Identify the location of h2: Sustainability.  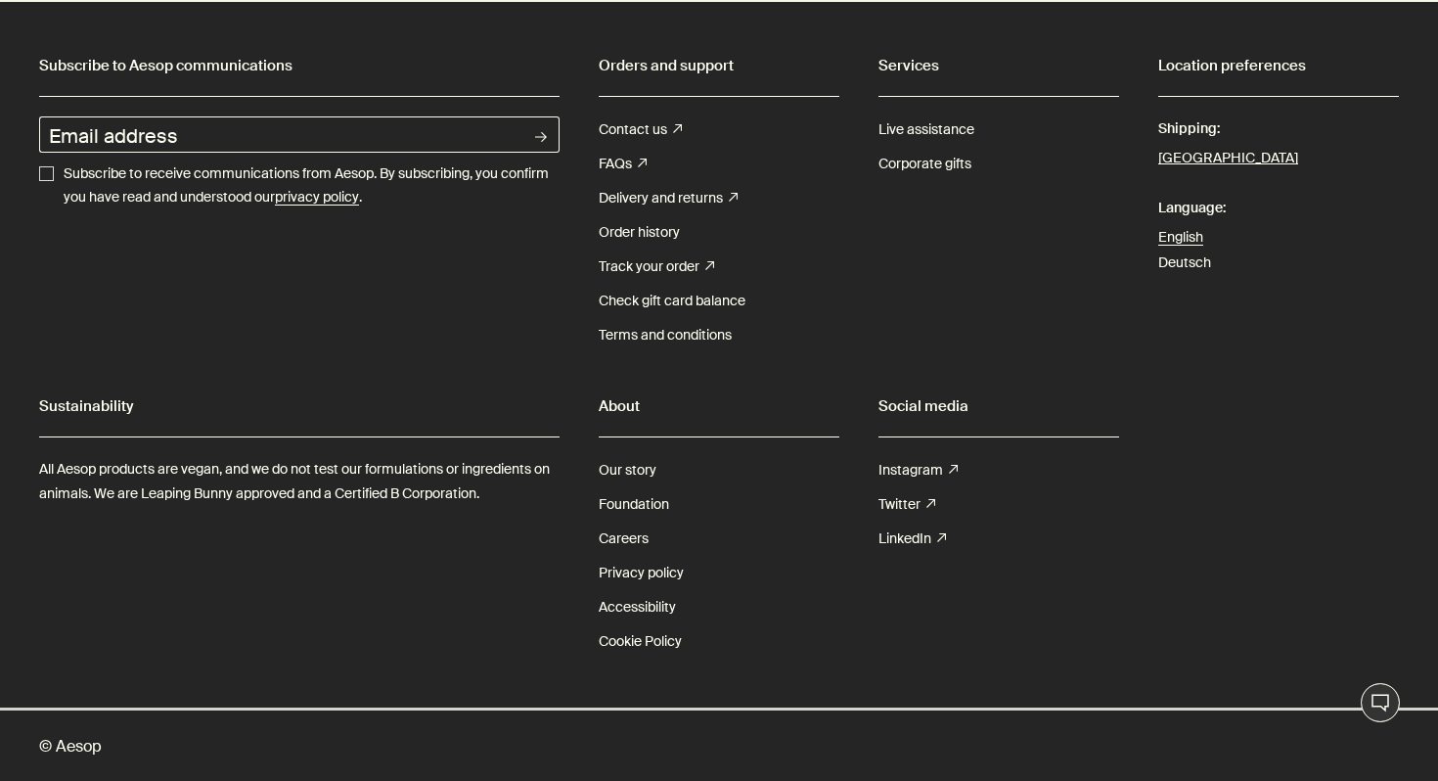
(299, 406).